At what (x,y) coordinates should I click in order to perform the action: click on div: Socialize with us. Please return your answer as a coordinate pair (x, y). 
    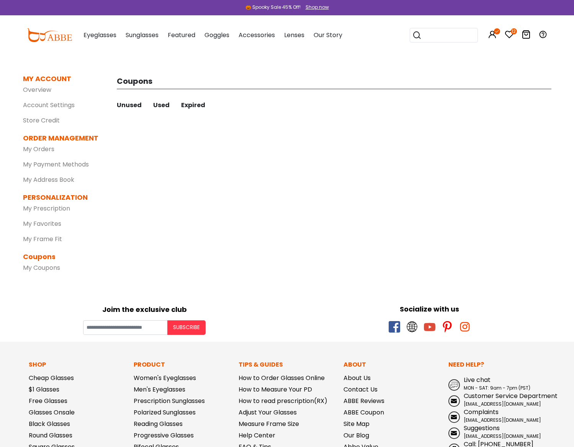
    Looking at the image, I should click on (430, 309).